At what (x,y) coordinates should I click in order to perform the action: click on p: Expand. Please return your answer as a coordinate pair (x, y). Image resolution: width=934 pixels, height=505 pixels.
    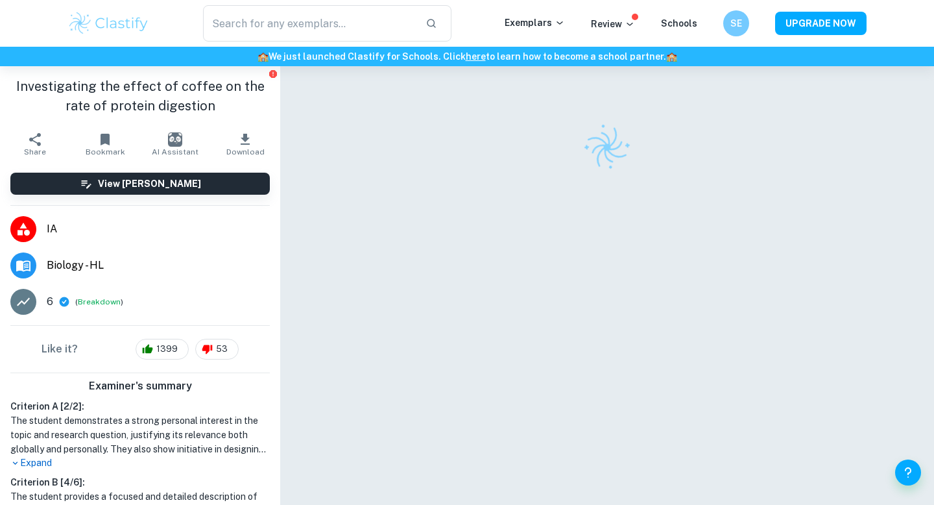
    Looking at the image, I should click on (140, 463).